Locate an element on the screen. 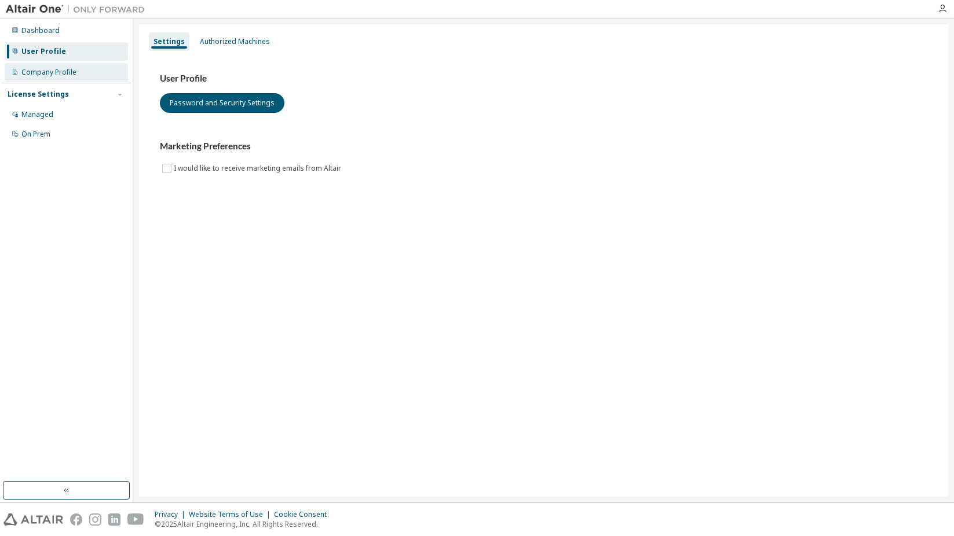  img: youtube.svg is located at coordinates (135, 519).